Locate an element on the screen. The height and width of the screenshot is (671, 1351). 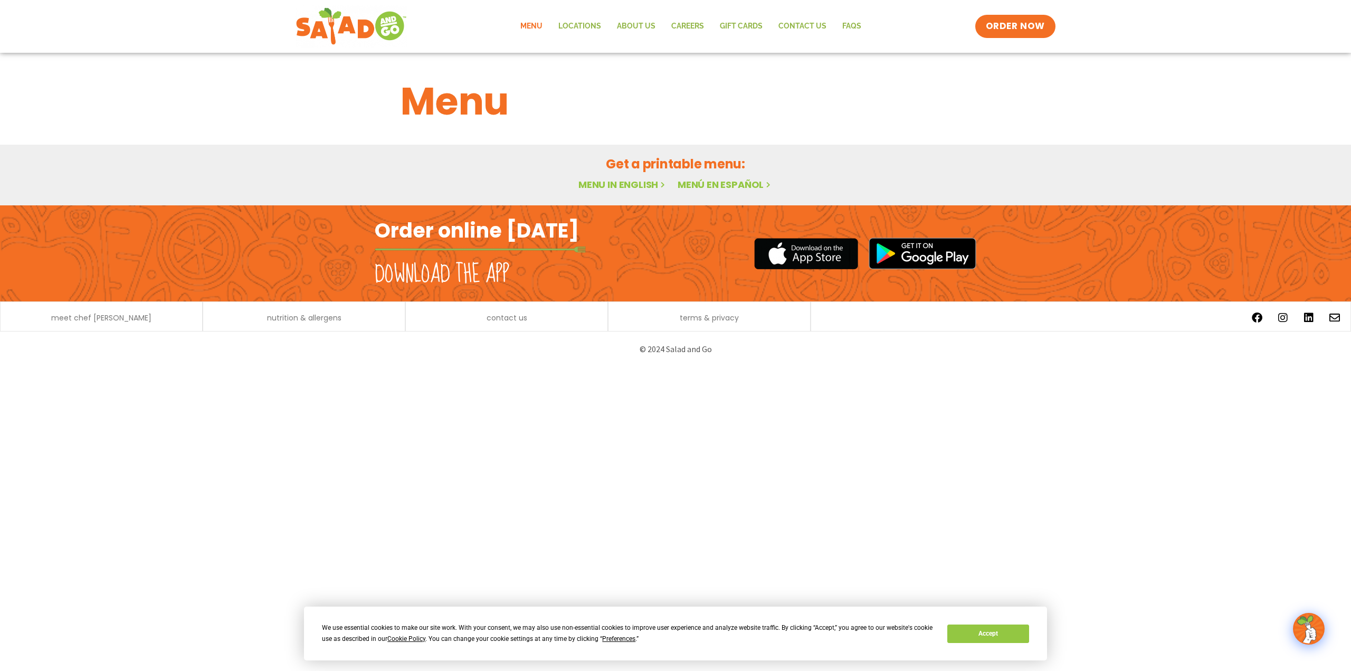
img: wpChatIcon is located at coordinates (1308, 628).